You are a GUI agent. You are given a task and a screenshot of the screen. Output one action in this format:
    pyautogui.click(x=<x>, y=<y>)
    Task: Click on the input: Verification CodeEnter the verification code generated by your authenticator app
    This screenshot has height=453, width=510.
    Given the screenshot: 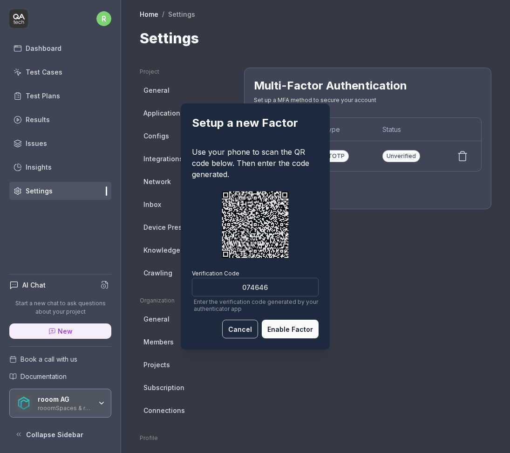 What is the action you would take?
    pyautogui.click(x=255, y=287)
    